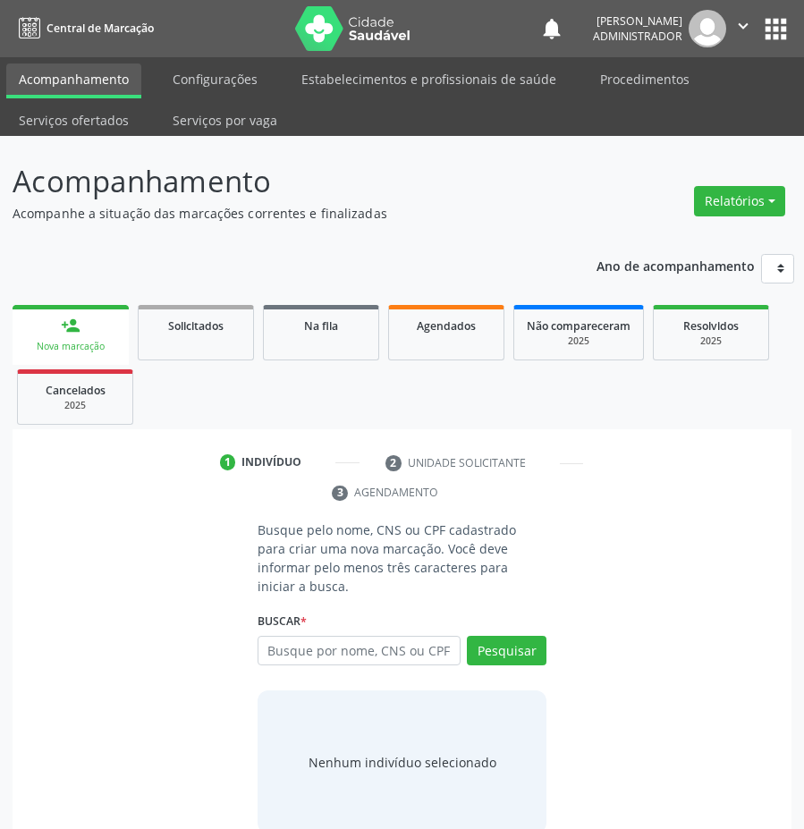 The height and width of the screenshot is (829, 804). What do you see at coordinates (739, 201) in the screenshot?
I see `button: Relatórios` at bounding box center [739, 201].